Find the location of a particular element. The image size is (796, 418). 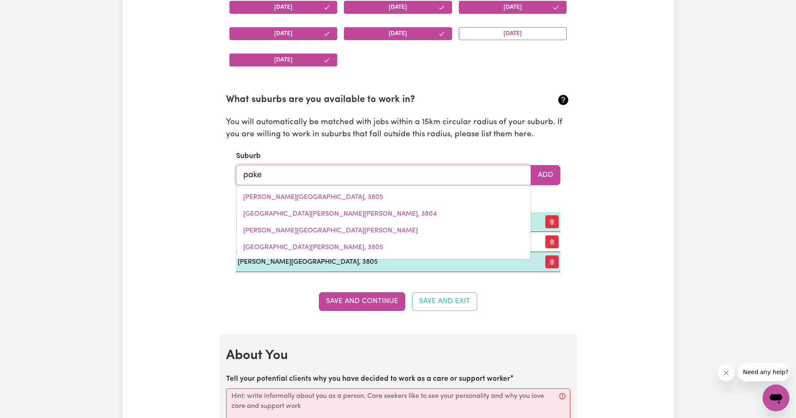

div: menu-options is located at coordinates (383, 222).